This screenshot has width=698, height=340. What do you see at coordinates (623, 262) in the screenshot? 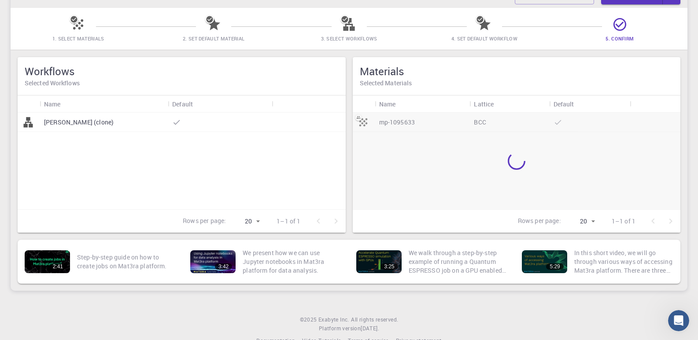
I see `p: In this short video, we will go through various ways of accessing Mat3ra platform. There are thre...` at bounding box center [623, 262].